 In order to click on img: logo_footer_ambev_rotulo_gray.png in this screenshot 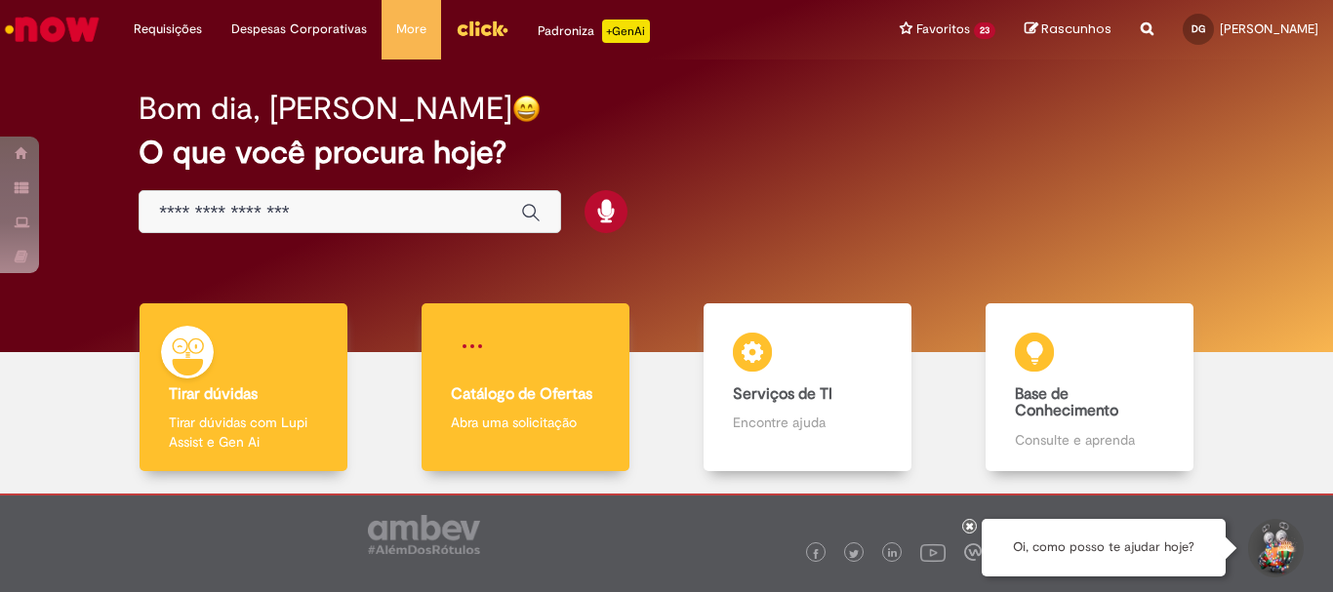, I will do `click(424, 535)`.